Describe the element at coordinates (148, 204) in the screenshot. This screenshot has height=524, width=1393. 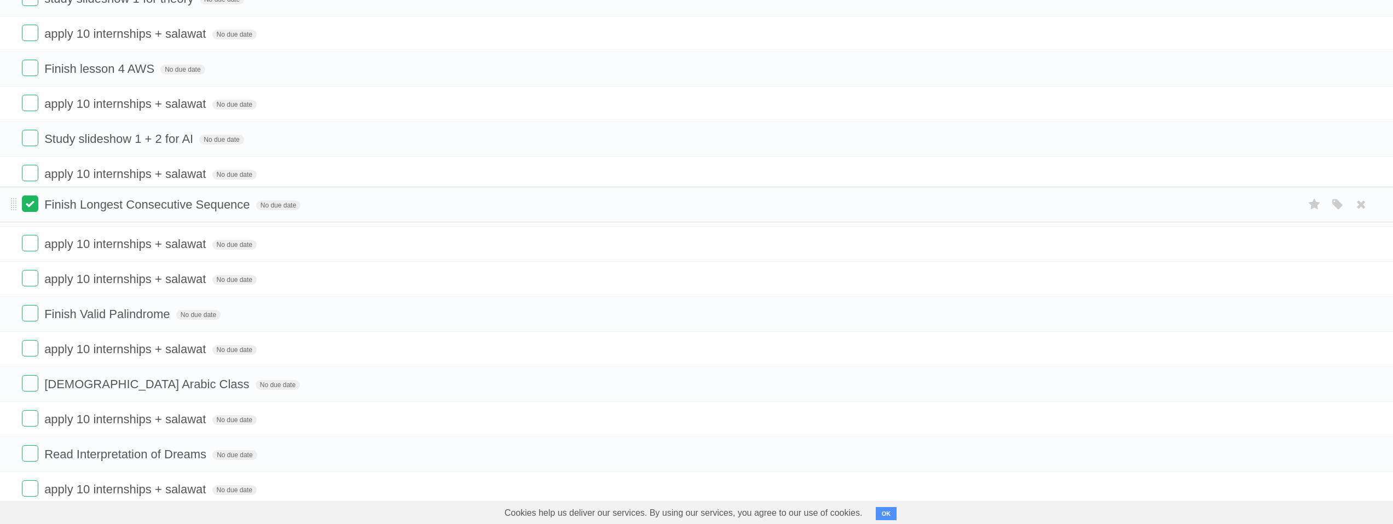
I see `span: Finish Longest Consecutive Sequence` at that location.